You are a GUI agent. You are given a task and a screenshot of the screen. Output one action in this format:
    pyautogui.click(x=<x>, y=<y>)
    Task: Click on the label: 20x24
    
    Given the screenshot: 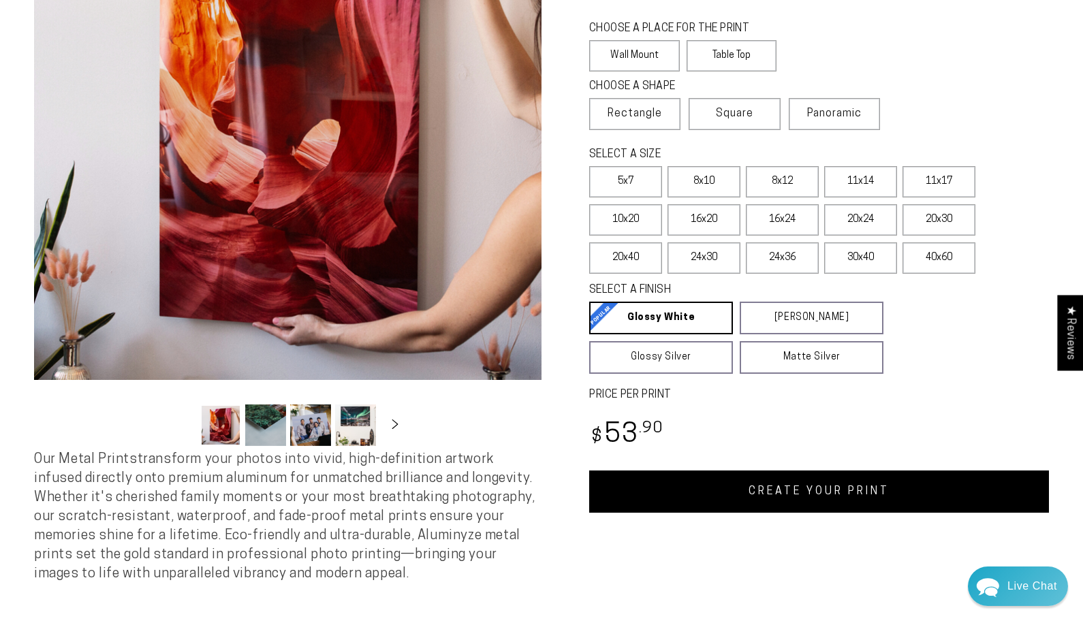 What is the action you would take?
    pyautogui.click(x=860, y=220)
    